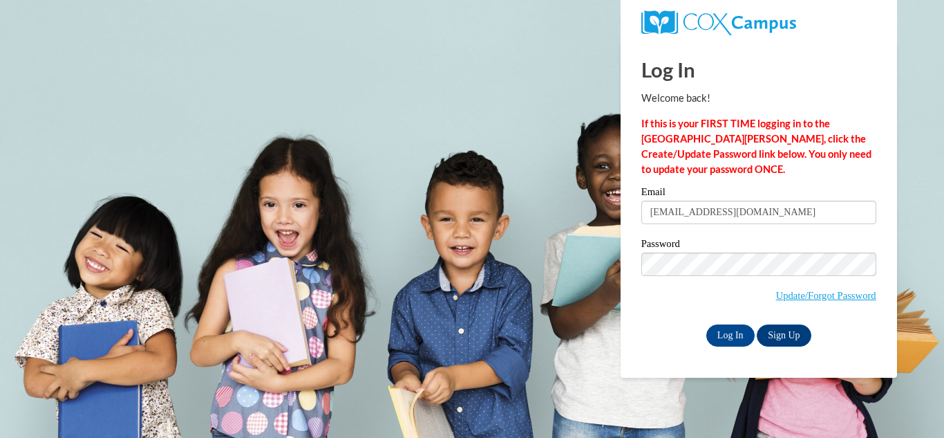 Image resolution: width=944 pixels, height=438 pixels. I want to click on label: Password, so click(759, 245).